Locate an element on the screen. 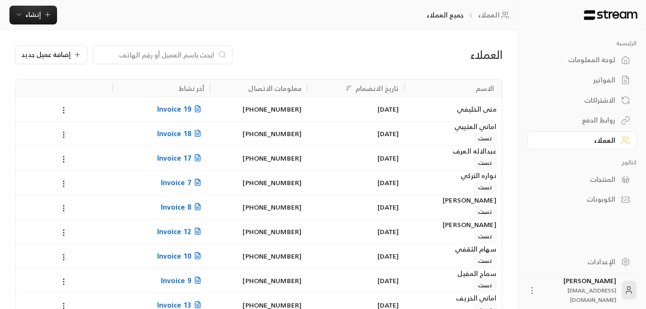 The image size is (646, 309). span: Invoice 9 is located at coordinates (183, 281).